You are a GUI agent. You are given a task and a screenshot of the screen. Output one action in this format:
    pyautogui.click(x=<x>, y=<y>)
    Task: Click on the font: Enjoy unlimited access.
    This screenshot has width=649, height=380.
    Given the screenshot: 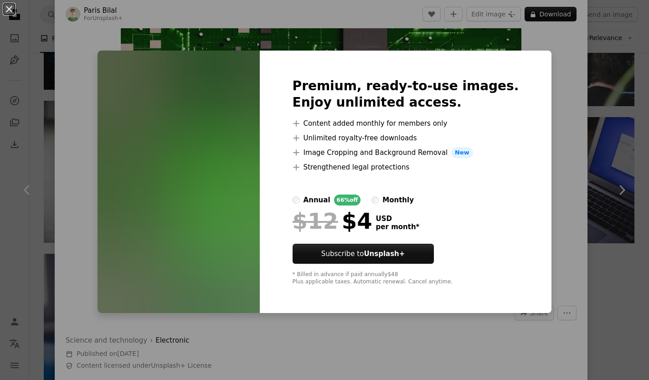 What is the action you would take?
    pyautogui.click(x=377, y=102)
    